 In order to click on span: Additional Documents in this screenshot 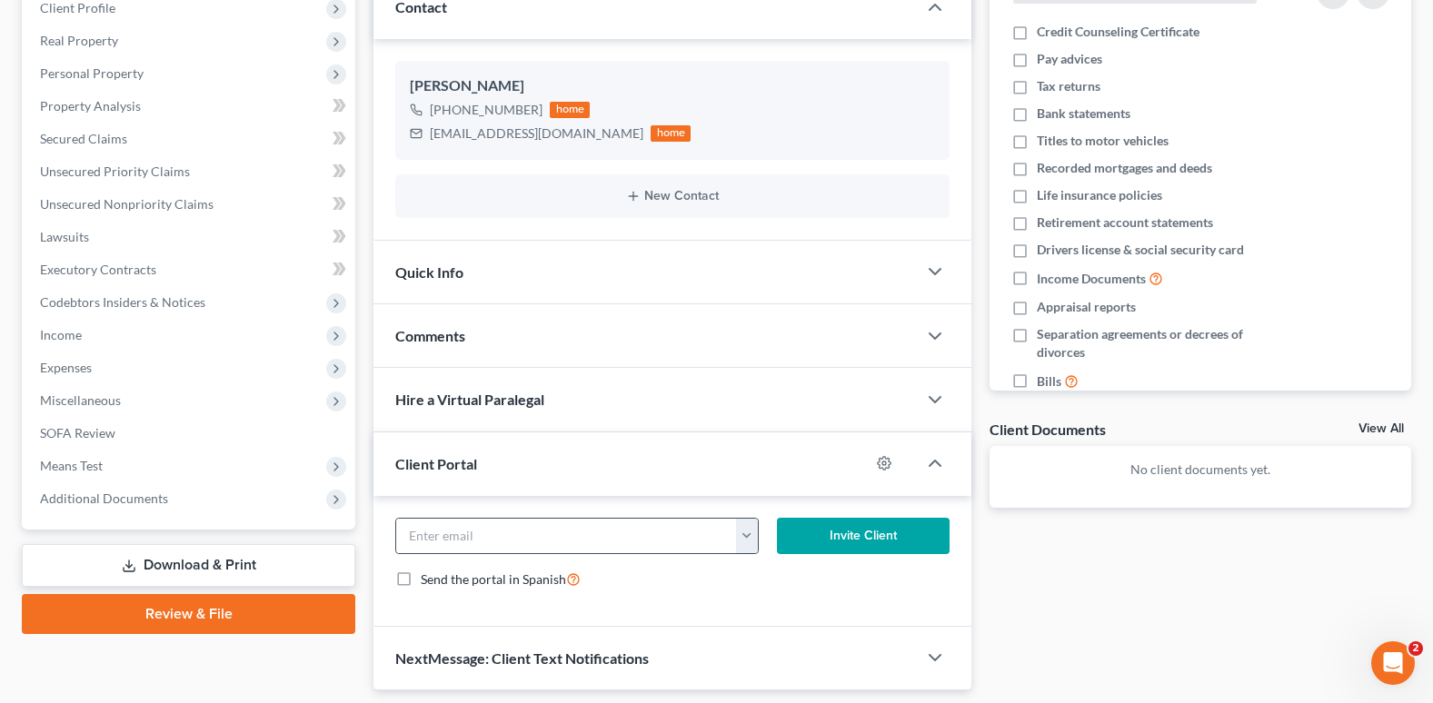, I will do `click(104, 498)`.